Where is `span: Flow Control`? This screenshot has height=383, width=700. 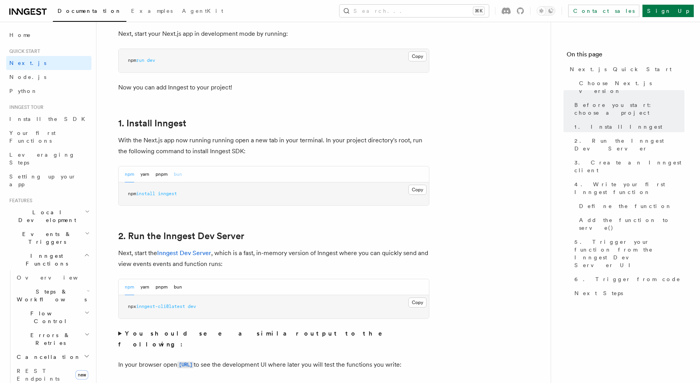
span: Flow Control is located at coordinates (49, 317).